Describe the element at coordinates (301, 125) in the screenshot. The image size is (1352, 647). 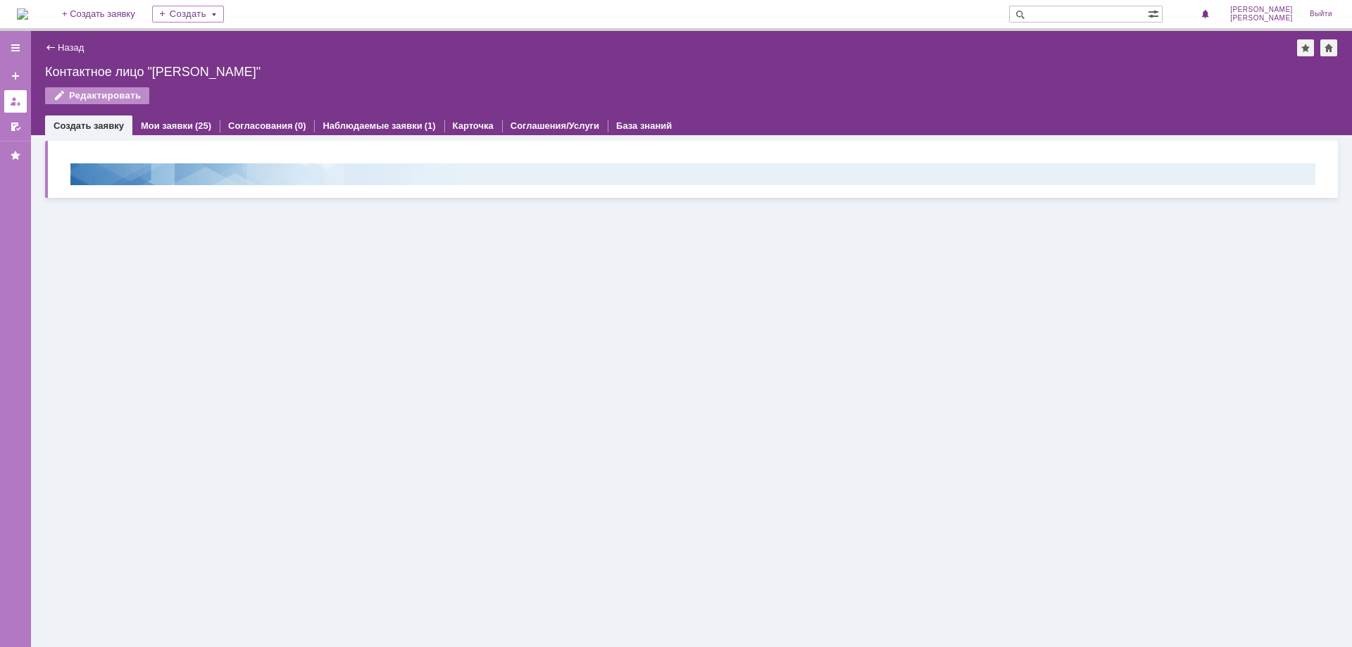
I see `div: (0)` at that location.